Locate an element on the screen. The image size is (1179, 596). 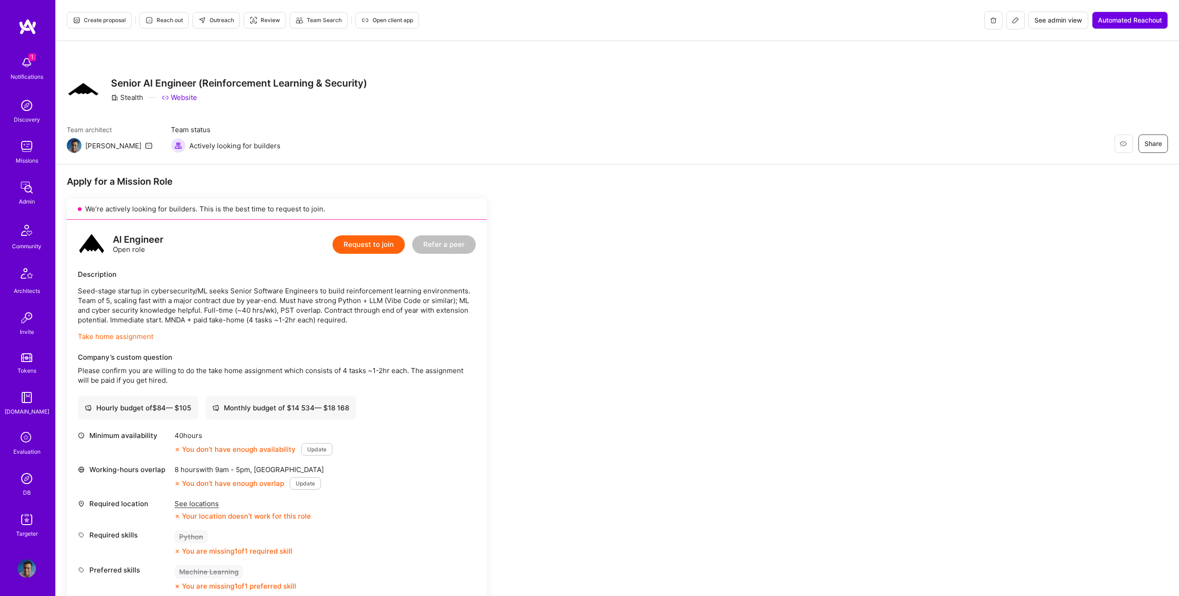
button: Team Search is located at coordinates (319, 20).